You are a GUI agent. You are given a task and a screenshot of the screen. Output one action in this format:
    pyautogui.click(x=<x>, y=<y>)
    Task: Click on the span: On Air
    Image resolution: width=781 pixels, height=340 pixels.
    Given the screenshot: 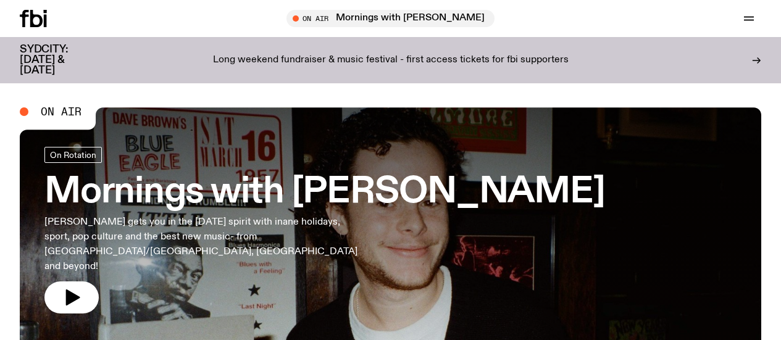 What is the action you would take?
    pyautogui.click(x=61, y=112)
    